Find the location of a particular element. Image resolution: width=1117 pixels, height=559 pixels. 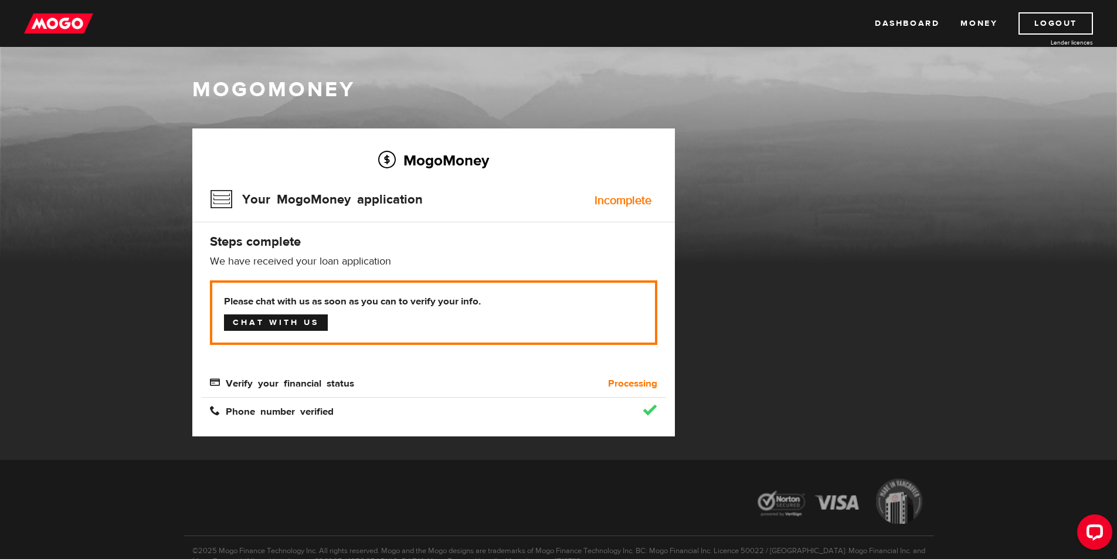

h1: MogoMoney is located at coordinates (559, 90).